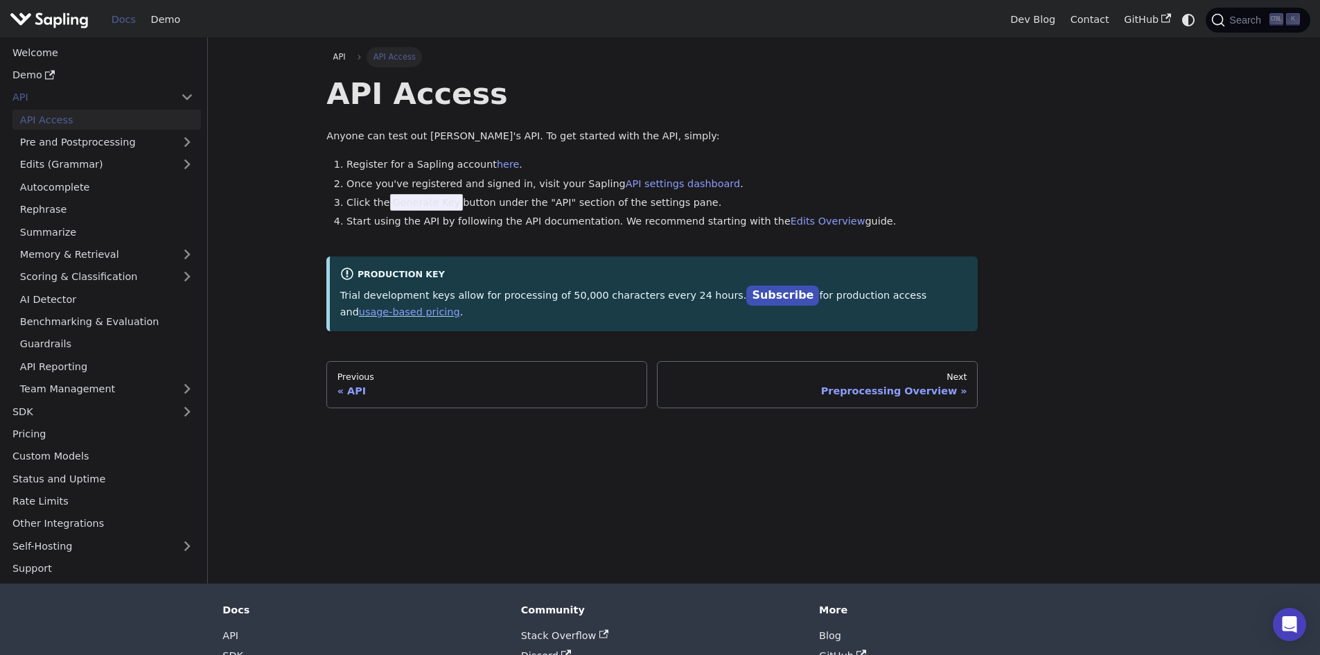  I want to click on div: API, so click(487, 391).